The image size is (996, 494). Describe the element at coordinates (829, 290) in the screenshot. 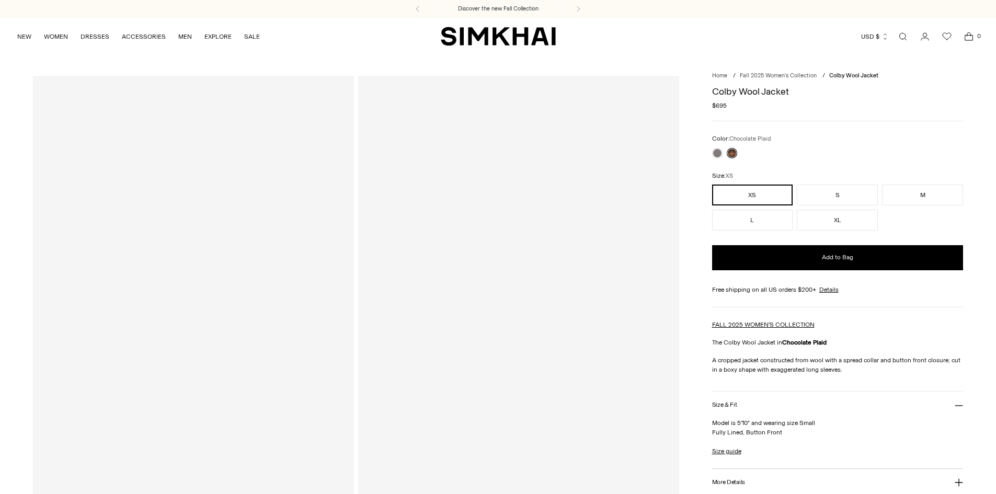

I see `a: Details` at that location.